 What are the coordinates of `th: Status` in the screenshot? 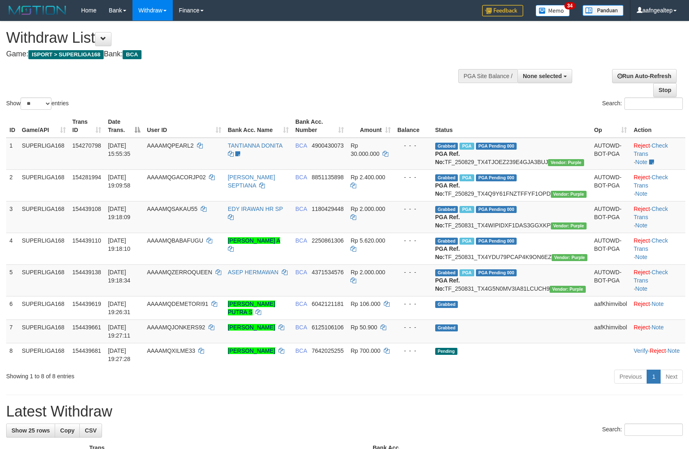 It's located at (511, 126).